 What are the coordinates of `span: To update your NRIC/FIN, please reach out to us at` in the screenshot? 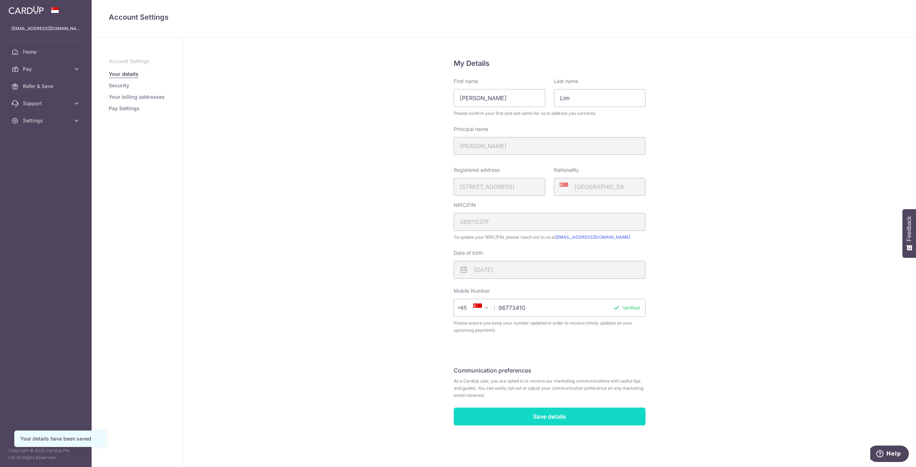 It's located at (550, 237).